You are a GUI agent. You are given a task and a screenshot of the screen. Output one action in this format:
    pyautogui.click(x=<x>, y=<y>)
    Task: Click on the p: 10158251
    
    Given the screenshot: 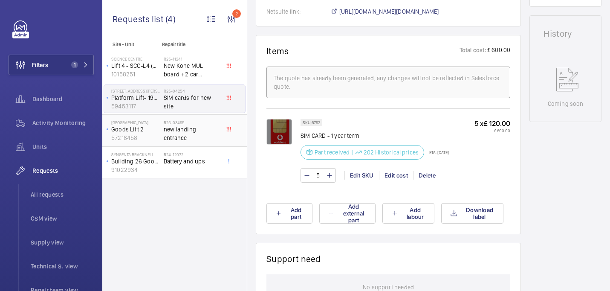 What is the action you would take?
    pyautogui.click(x=136, y=74)
    